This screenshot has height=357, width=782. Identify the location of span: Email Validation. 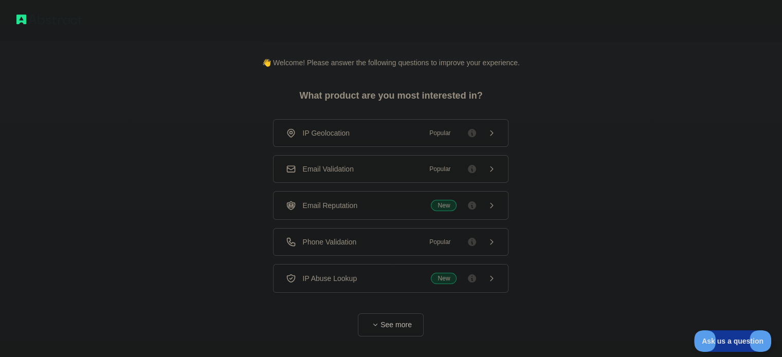
(328, 169).